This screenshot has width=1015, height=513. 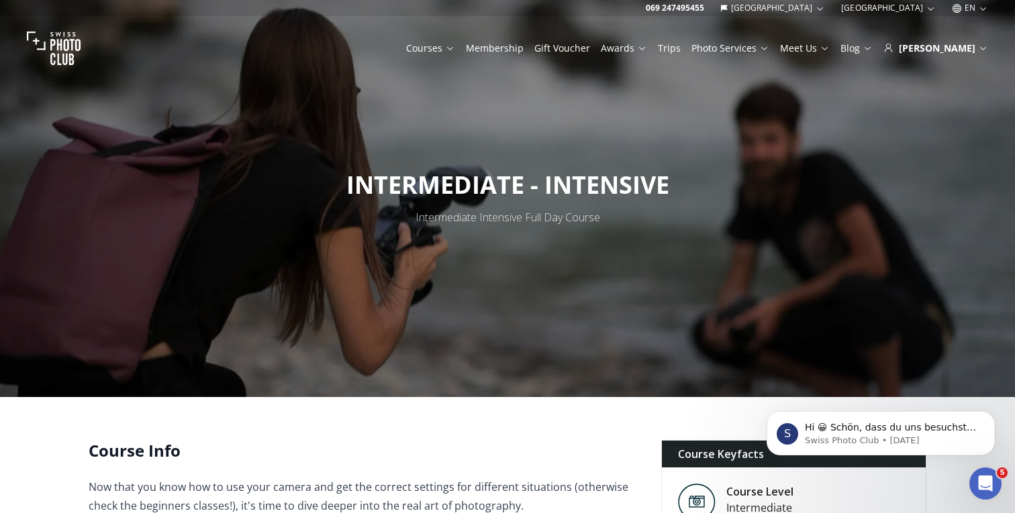 What do you see at coordinates (856, 48) in the screenshot?
I see `button: Blog` at bounding box center [856, 48].